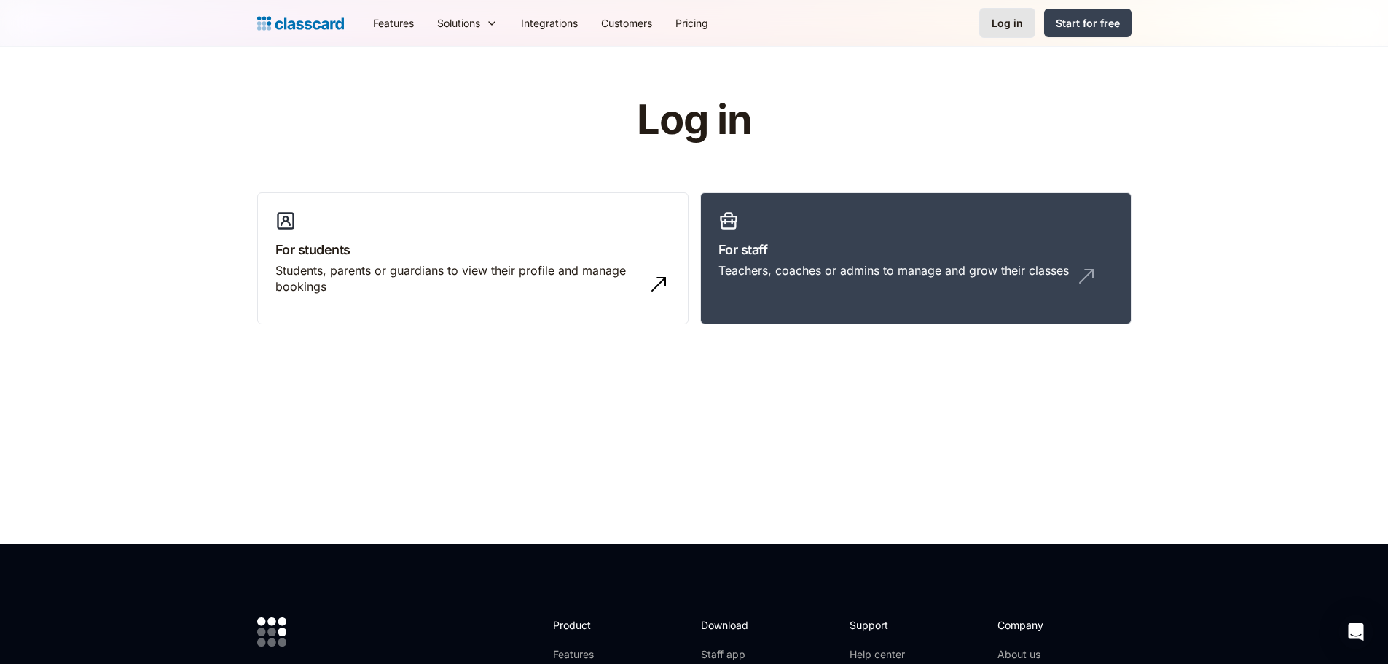 The image size is (1388, 664). Describe the element at coordinates (458, 278) in the screenshot. I see `div: Students, parents or guardians to view their profile and manage bookings` at that location.